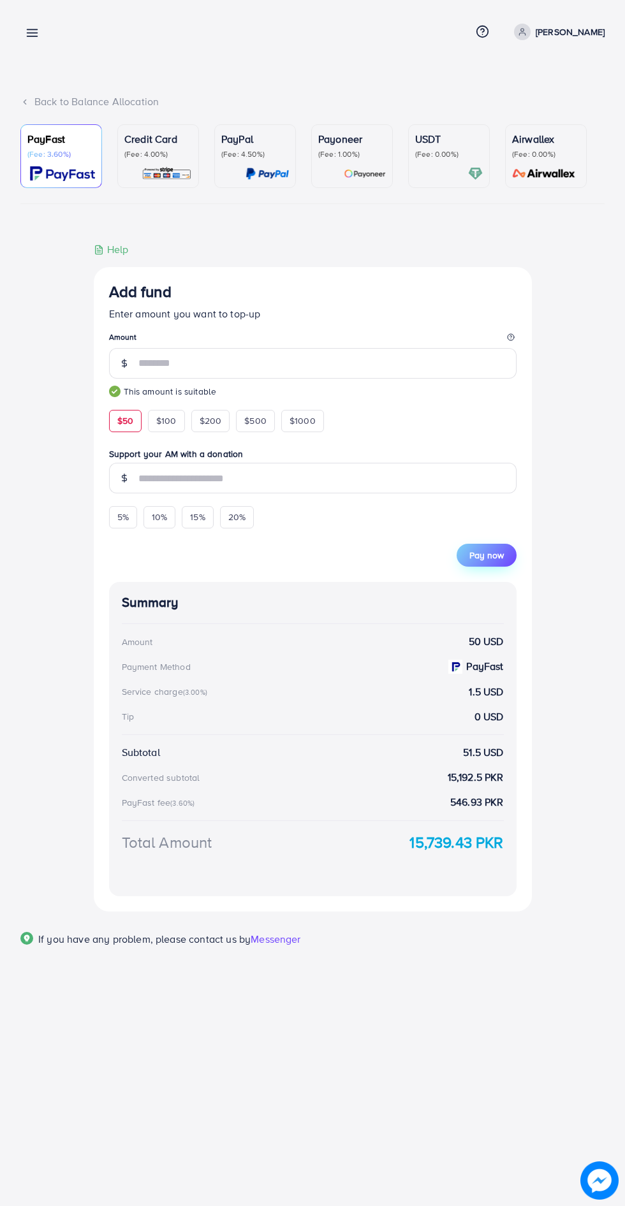 The image size is (625, 1206). Describe the element at coordinates (302, 421) in the screenshot. I see `span: $1000` at that location.